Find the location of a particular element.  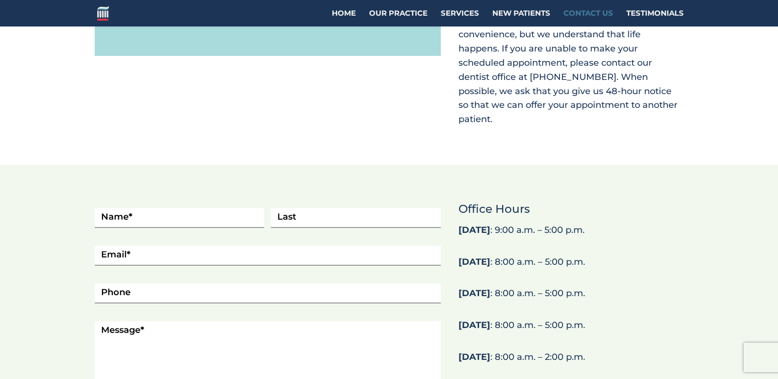

p: : 8:00 a.m. – 2:00 p.m. is located at coordinates (570, 362).